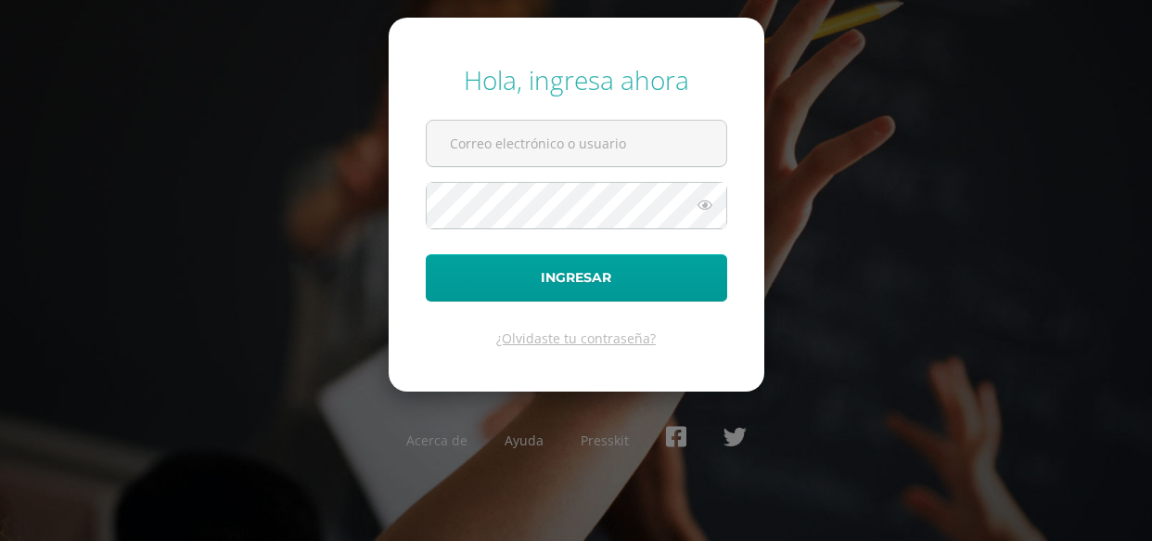 The height and width of the screenshot is (541, 1152). Describe the element at coordinates (437, 440) in the screenshot. I see `a: Acerca de` at that location.